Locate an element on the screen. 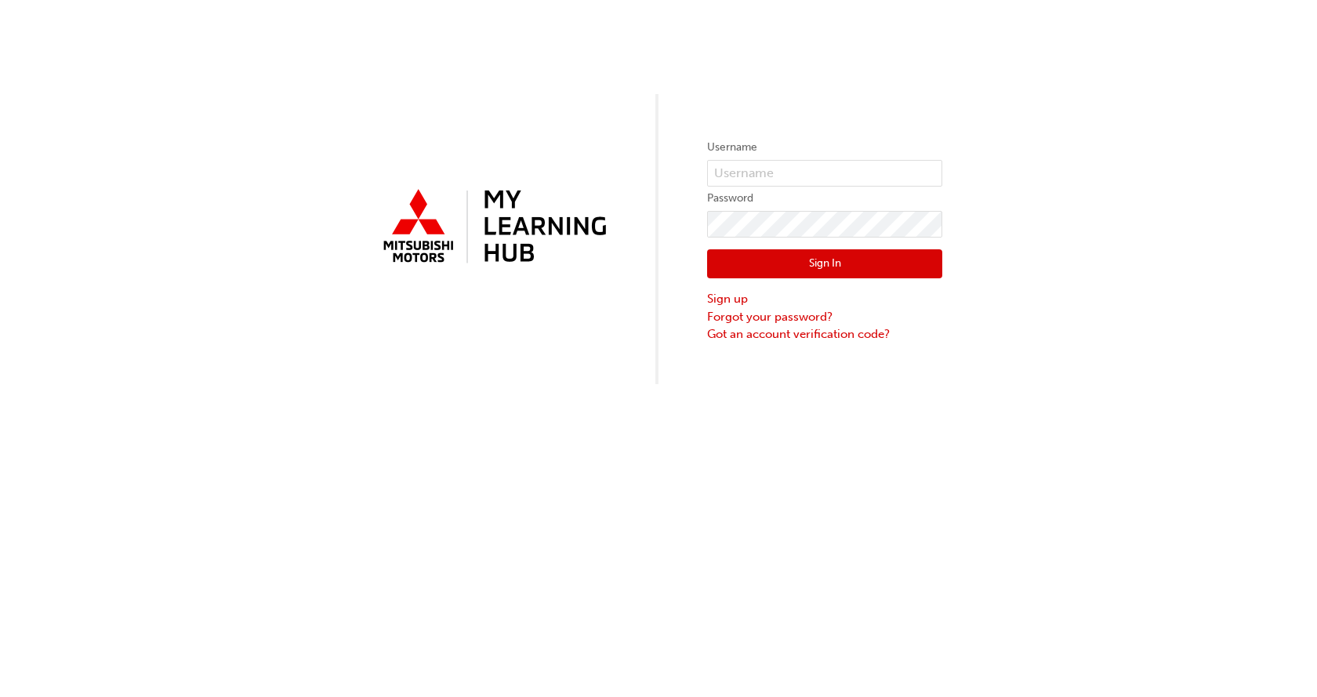 The height and width of the screenshot is (697, 1317). img: mmal is located at coordinates (492, 227).